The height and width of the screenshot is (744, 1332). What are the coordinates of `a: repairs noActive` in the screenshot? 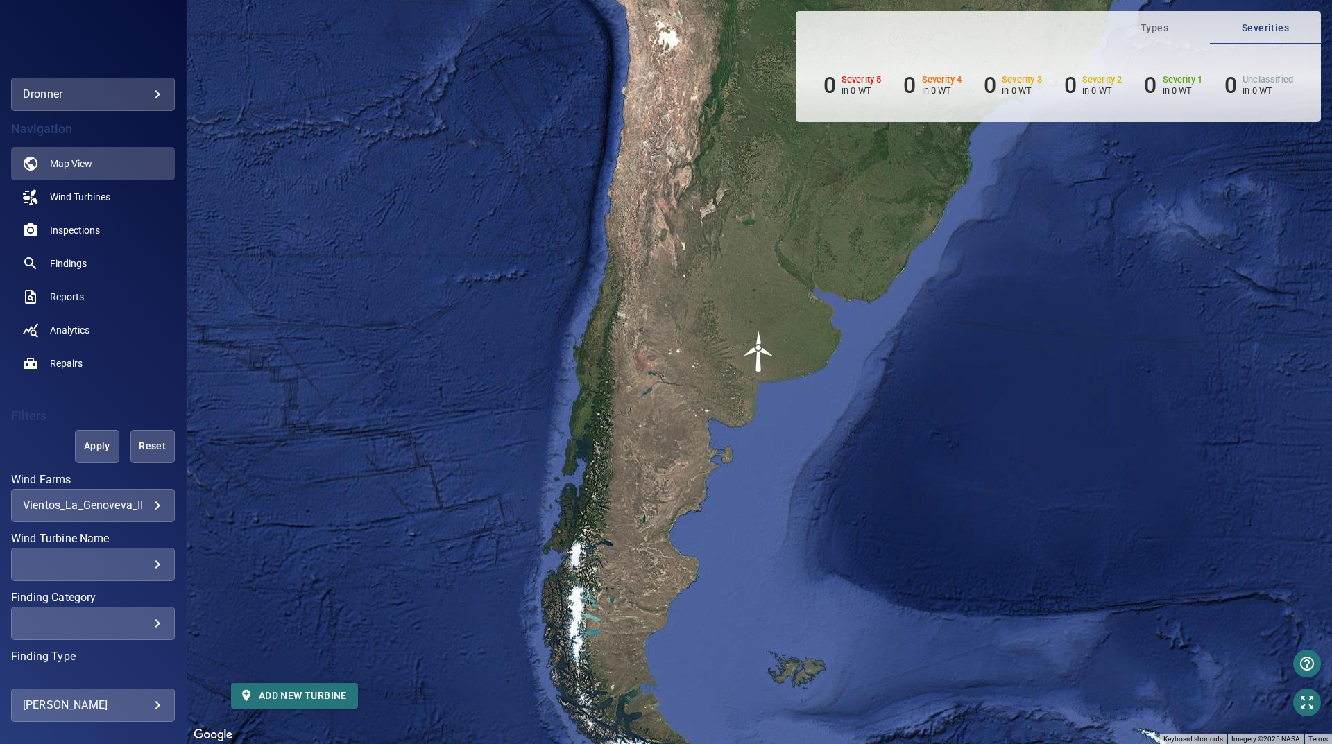 It's located at (93, 364).